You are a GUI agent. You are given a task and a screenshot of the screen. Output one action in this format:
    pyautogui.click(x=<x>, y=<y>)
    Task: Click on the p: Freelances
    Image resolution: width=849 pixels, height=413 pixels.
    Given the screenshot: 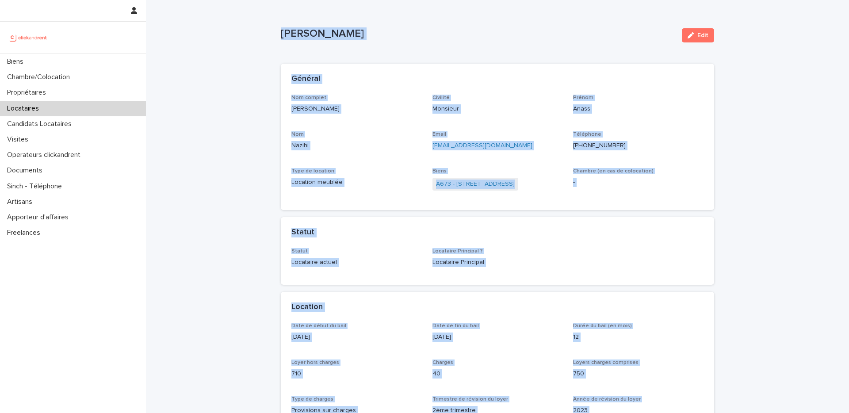 What is the action you would take?
    pyautogui.click(x=25, y=233)
    